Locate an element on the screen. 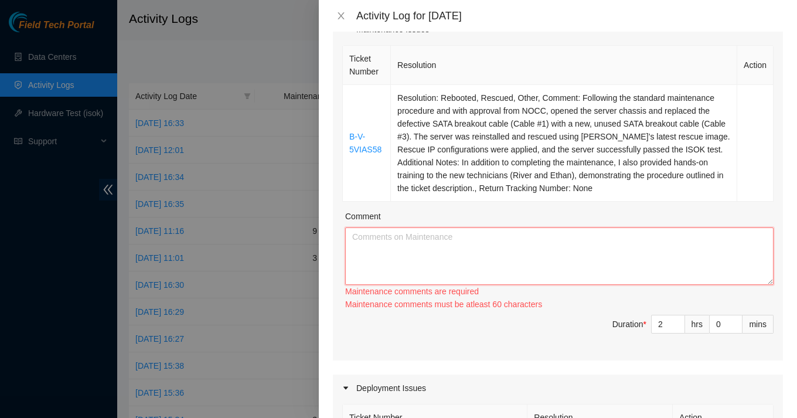 This screenshot has height=418, width=797. th: Action is located at coordinates (755, 65).